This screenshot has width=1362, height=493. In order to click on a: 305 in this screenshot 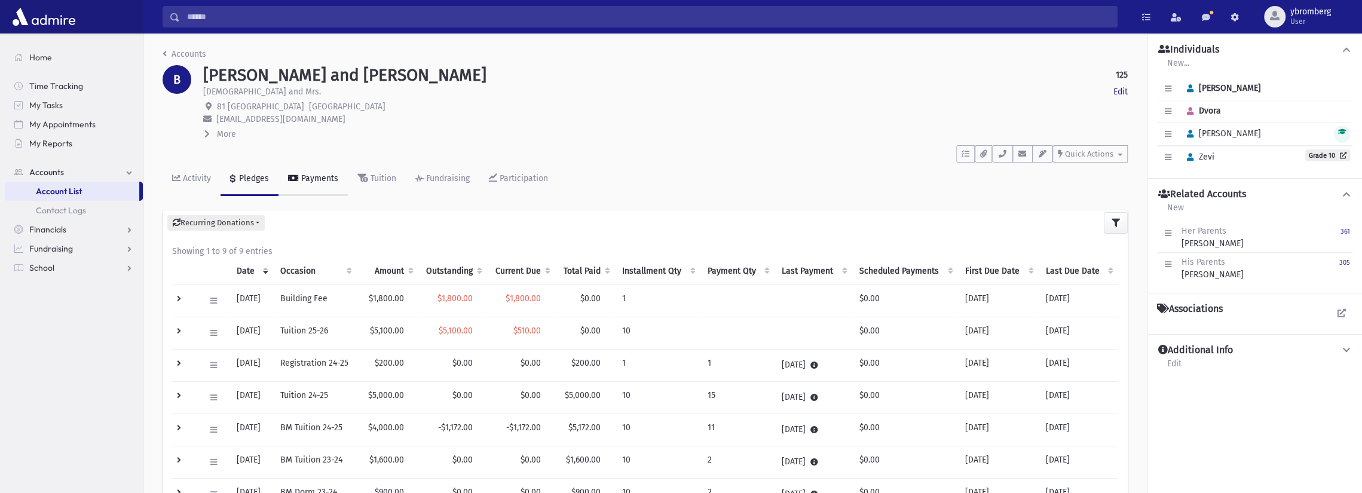, I will do `click(1345, 268)`.